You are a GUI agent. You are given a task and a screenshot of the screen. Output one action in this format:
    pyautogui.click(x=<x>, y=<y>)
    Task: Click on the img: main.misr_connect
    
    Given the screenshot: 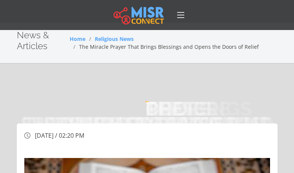 What is the action you would take?
    pyautogui.click(x=139, y=15)
    